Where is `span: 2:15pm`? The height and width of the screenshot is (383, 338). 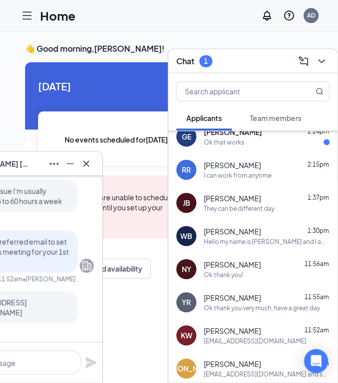 span: 2:15pm is located at coordinates (318, 164).